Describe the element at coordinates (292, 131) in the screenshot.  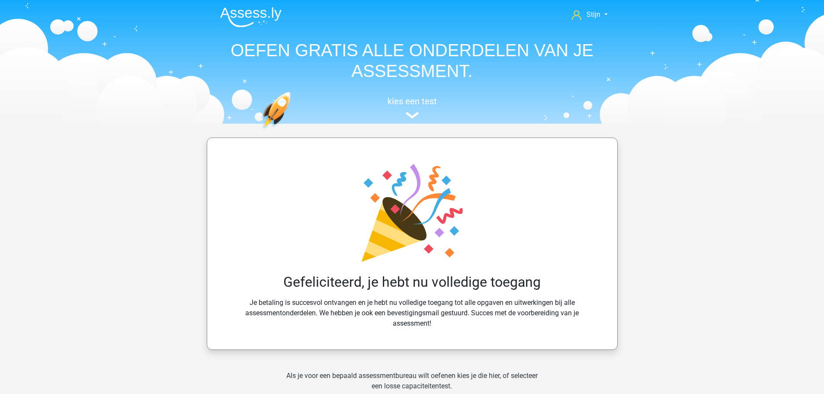
I see `img: oefenen` at that location.